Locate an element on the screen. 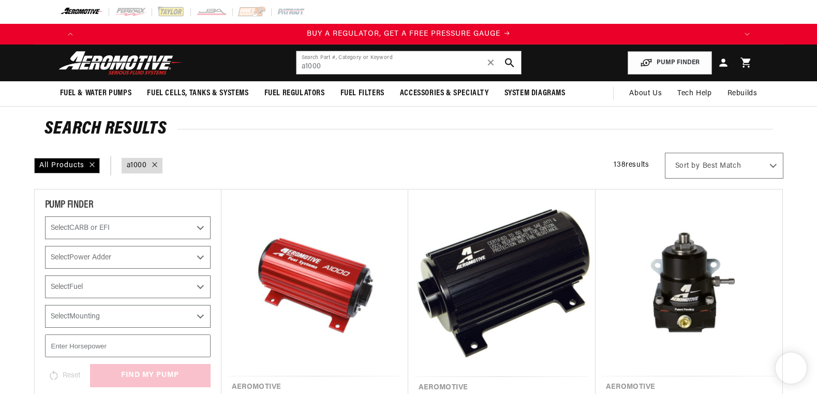 The image size is (817, 394). input: Enter Horsepower is located at coordinates (128, 346).